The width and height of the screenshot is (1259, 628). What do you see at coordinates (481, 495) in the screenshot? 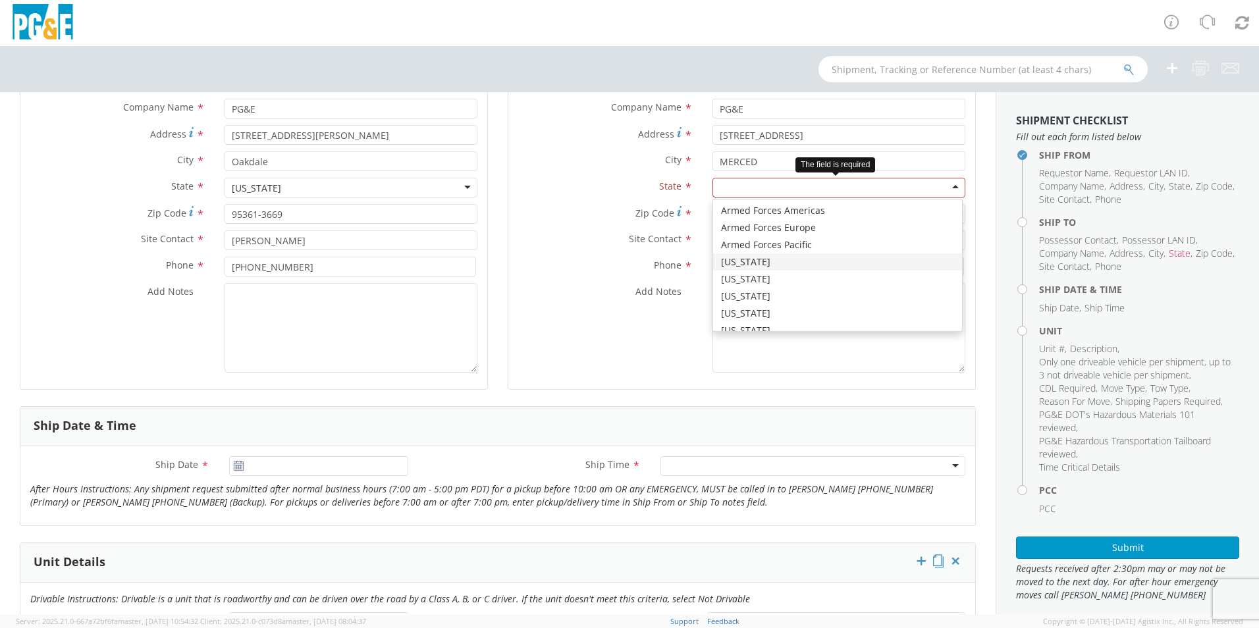
I see `i: After Hours Instructions: Any shipment request submitted after normal business hours (7:00 am - 5...` at bounding box center [481, 495].